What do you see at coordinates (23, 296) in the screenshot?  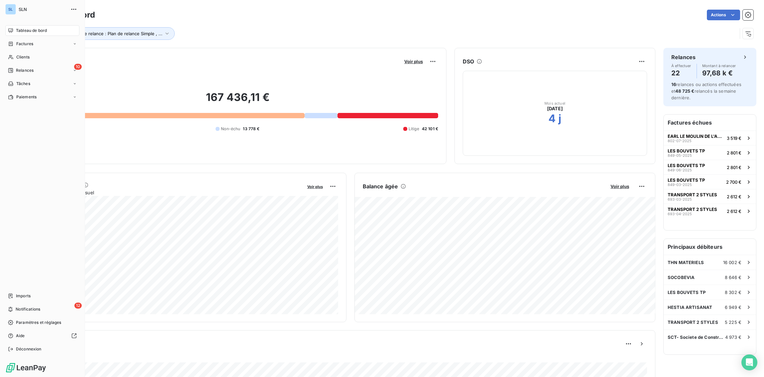 I see `span: Imports` at bounding box center [23, 296].